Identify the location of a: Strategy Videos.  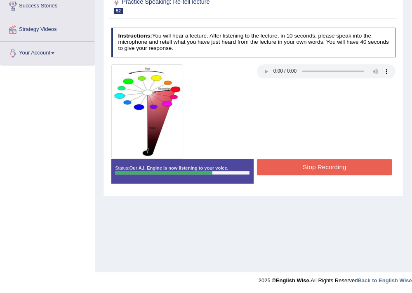
(47, 28).